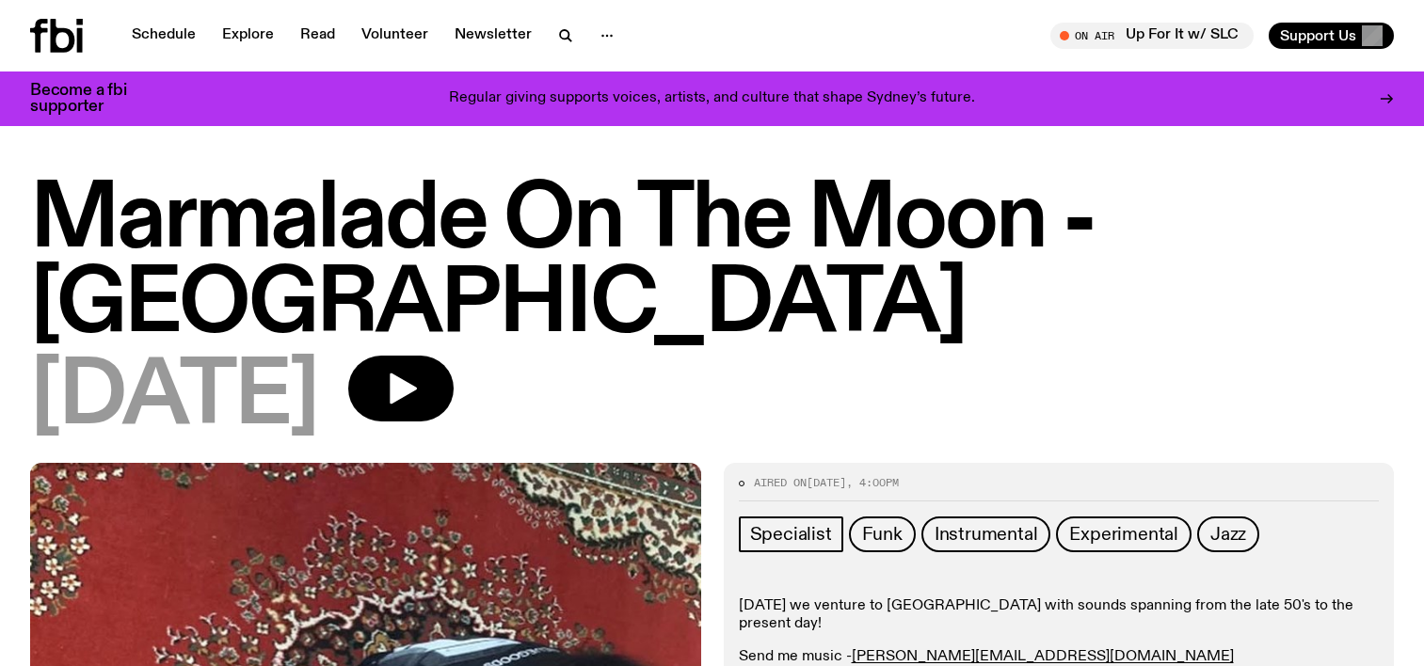  What do you see at coordinates (1058, 657) in the screenshot?
I see `p: Send me music -` at bounding box center [1058, 657].